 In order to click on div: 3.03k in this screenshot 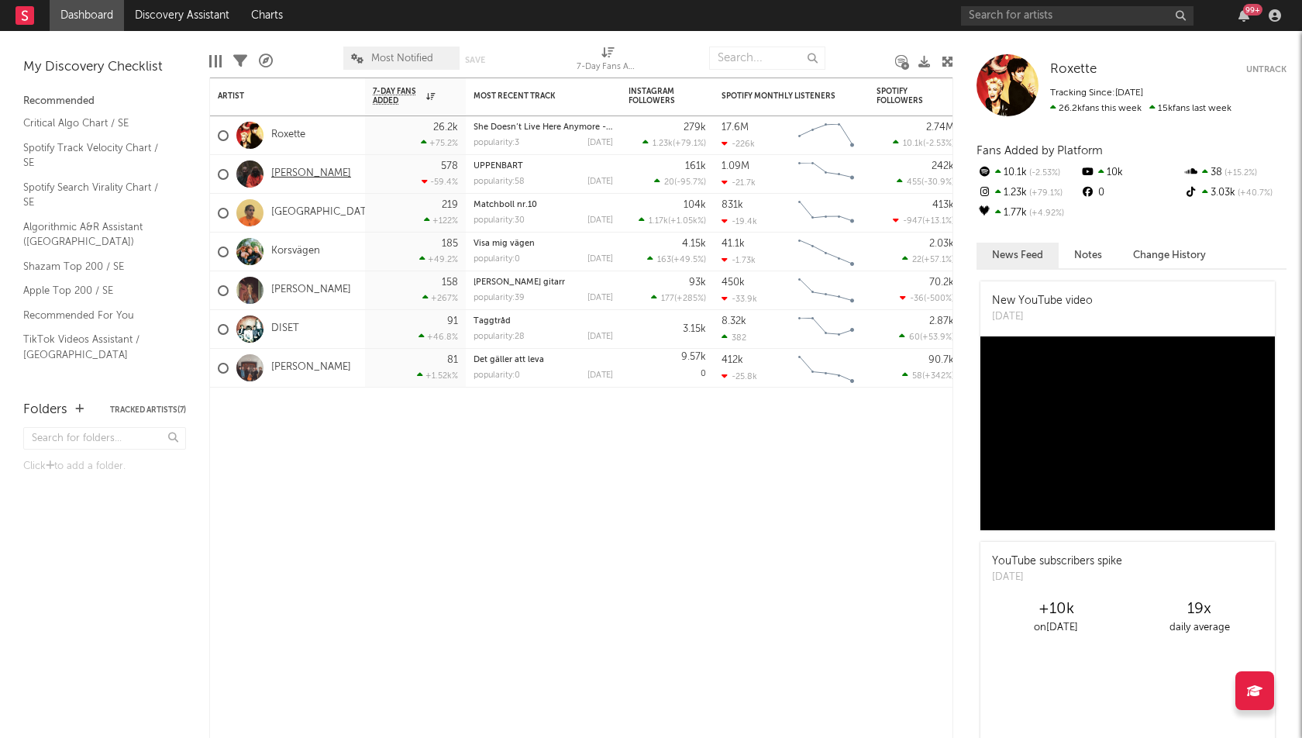, I will do `click(1235, 193)`.